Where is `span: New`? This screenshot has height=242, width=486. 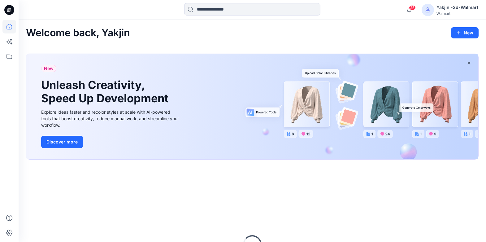 span: New is located at coordinates (49, 68).